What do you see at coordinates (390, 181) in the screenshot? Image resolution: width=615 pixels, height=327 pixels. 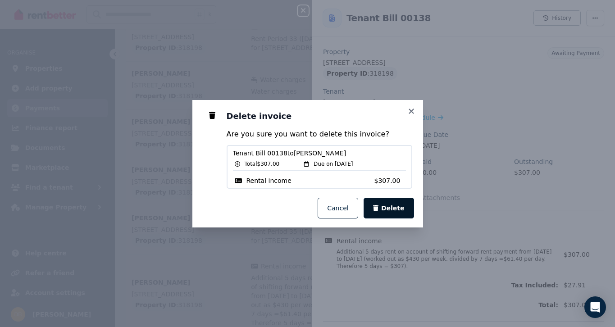 I see `span: $307.00` at bounding box center [390, 181].